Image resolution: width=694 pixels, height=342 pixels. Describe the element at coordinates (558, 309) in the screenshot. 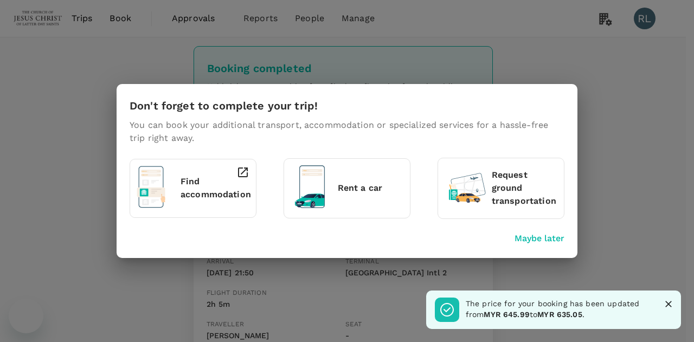

I see `p: The price for your booking has been updated from to .` at that location.